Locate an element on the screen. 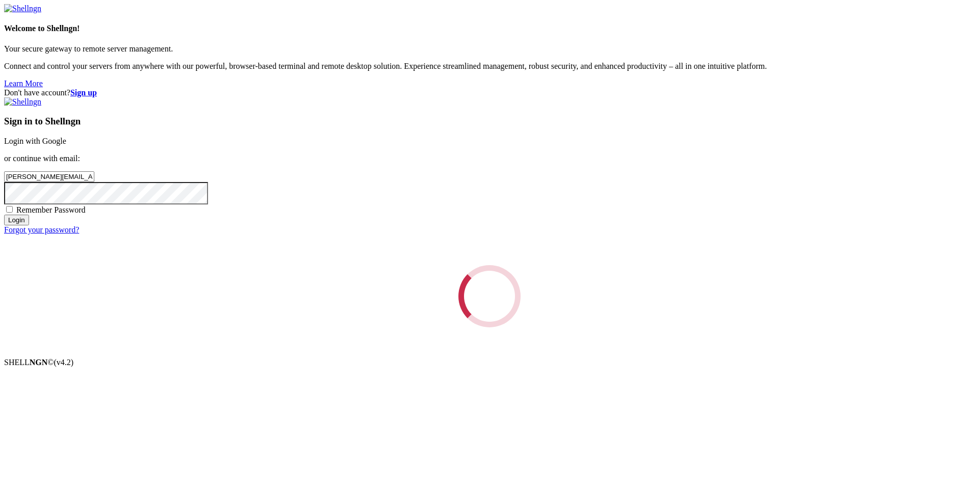  a: Learn More is located at coordinates (23, 83).